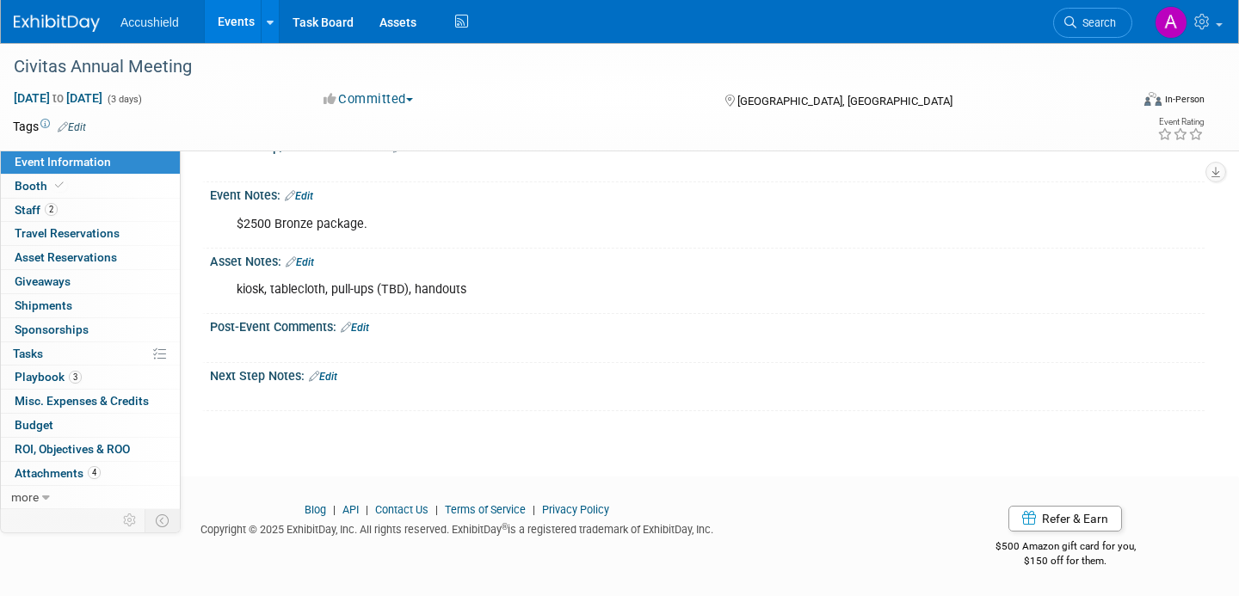 Image resolution: width=1239 pixels, height=596 pixels. What do you see at coordinates (90, 162) in the screenshot?
I see `a: Event Information` at bounding box center [90, 162].